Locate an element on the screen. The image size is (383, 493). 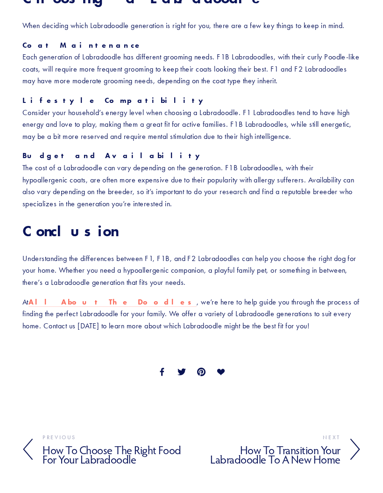
p: Understanding the differences between F1, F1B, and F2 Labradoodles can help you choose the right ... is located at coordinates (192, 270).